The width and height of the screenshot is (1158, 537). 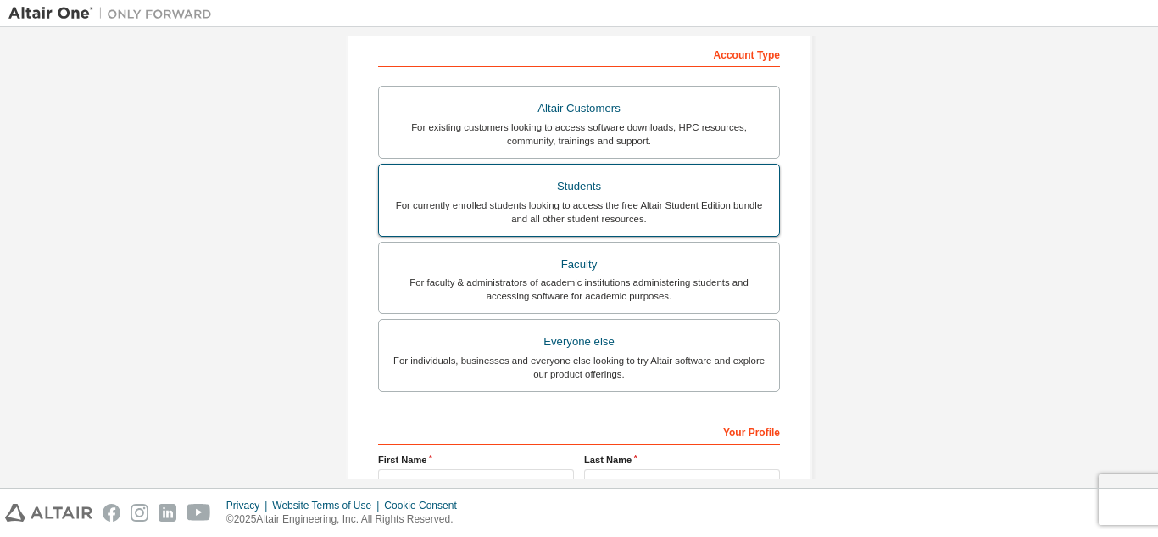 What do you see at coordinates (347, 519) in the screenshot?
I see `p: © 2025 Altair Engineering, Inc. All Rights Reserved.` at bounding box center [347, 519].